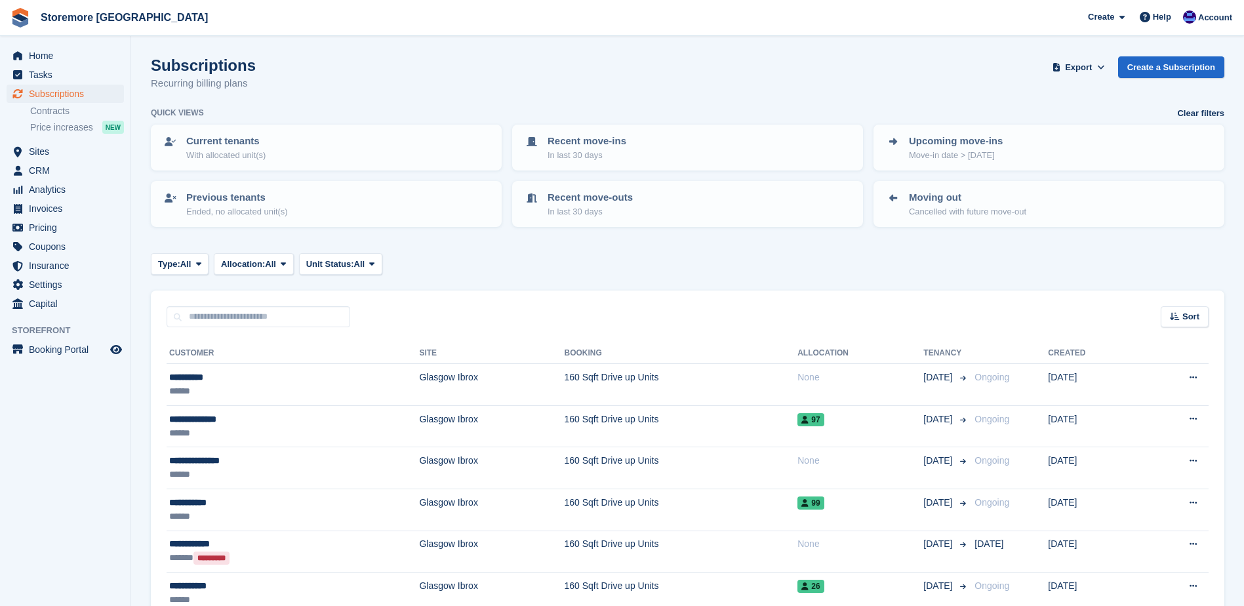  Describe the element at coordinates (68, 151) in the screenshot. I see `span: Sites` at that location.